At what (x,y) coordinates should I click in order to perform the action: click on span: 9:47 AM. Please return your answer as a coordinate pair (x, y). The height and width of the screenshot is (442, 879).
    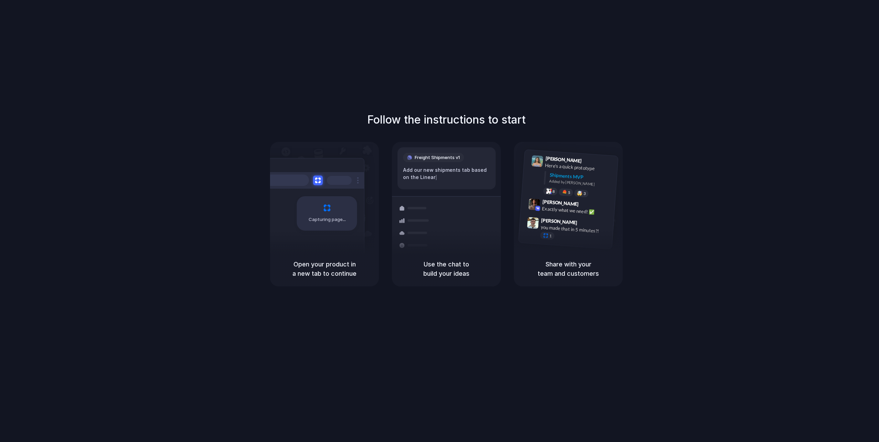
    Looking at the image, I should click on (586, 224).